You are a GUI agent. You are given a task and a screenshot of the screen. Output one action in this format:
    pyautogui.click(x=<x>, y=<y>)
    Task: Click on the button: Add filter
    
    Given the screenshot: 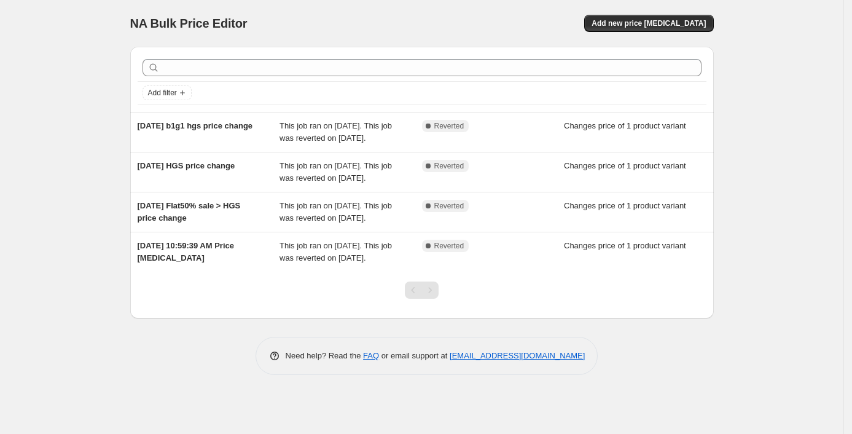 What is the action you would take?
    pyautogui.click(x=167, y=93)
    